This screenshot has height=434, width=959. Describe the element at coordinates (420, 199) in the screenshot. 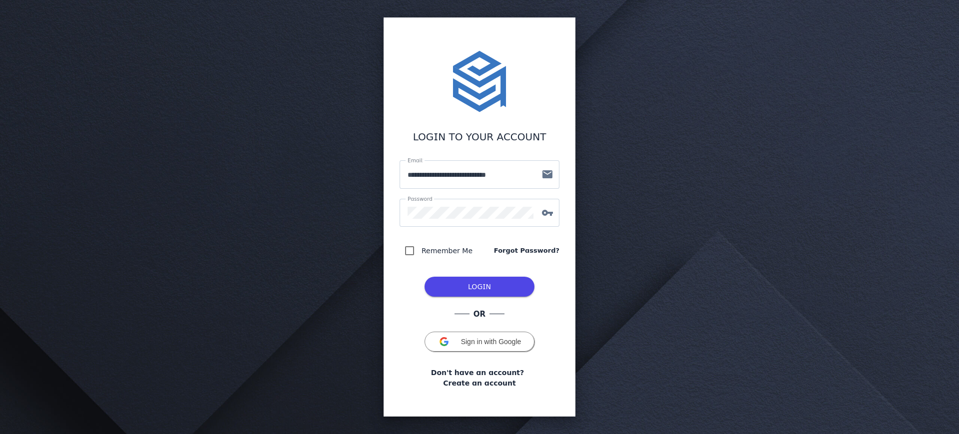

I see `mat-label: Password` at that location.